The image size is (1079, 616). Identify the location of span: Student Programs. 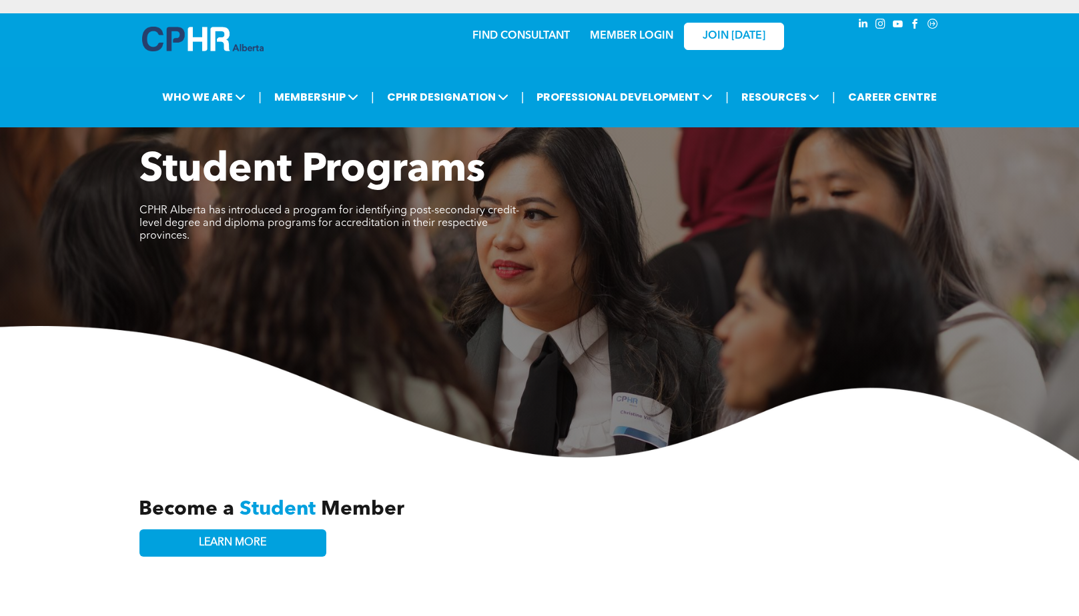
(312, 171).